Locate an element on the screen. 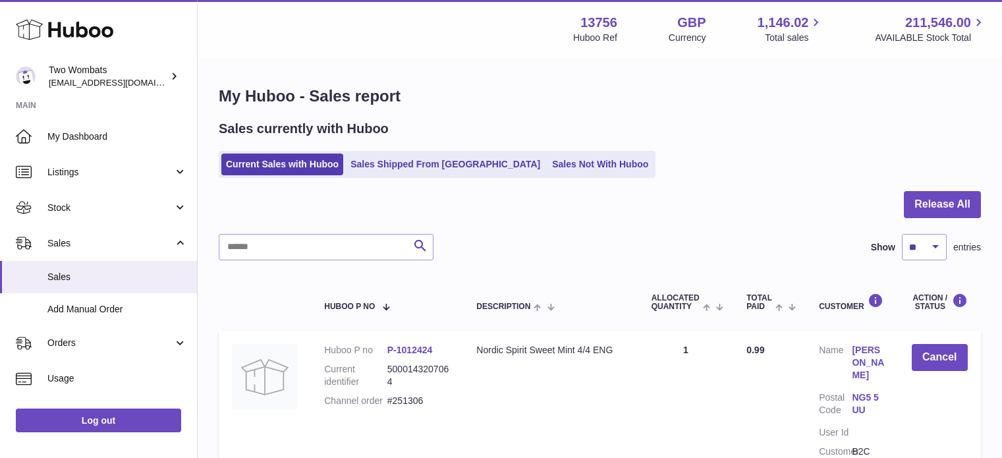 The image size is (1002, 458). img: internalAdmin-13756@internal.huboo.com is located at coordinates (26, 76).